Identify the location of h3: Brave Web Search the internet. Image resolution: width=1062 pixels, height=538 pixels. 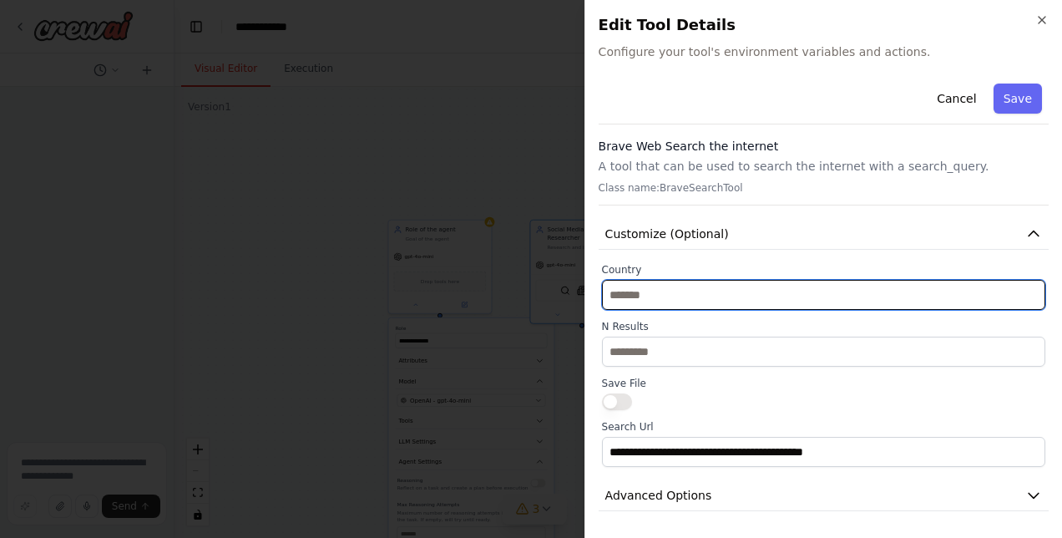
(823, 146).